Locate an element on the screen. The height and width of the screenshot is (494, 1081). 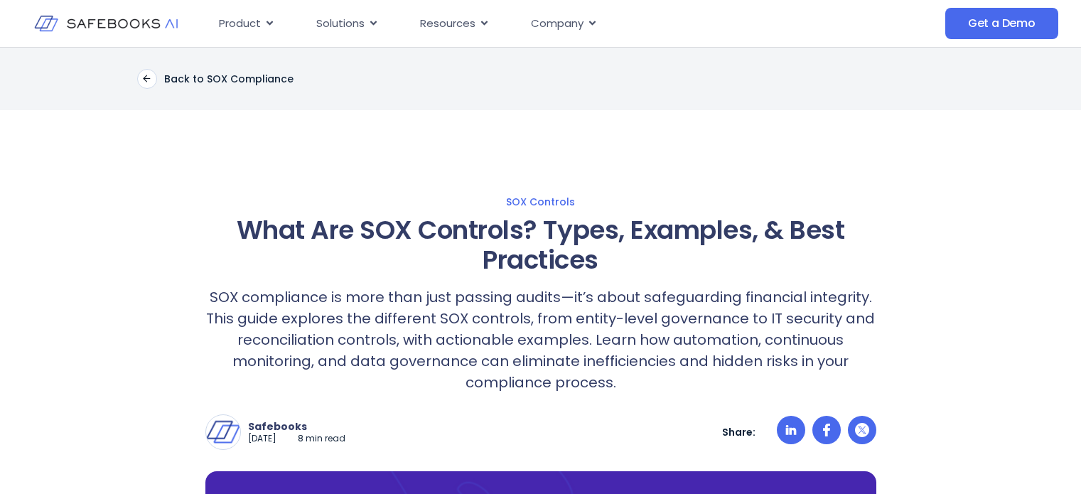
p: SOX compliance is more than just passing audits—it’s about safeguarding financial integrity. This... is located at coordinates (541, 340).